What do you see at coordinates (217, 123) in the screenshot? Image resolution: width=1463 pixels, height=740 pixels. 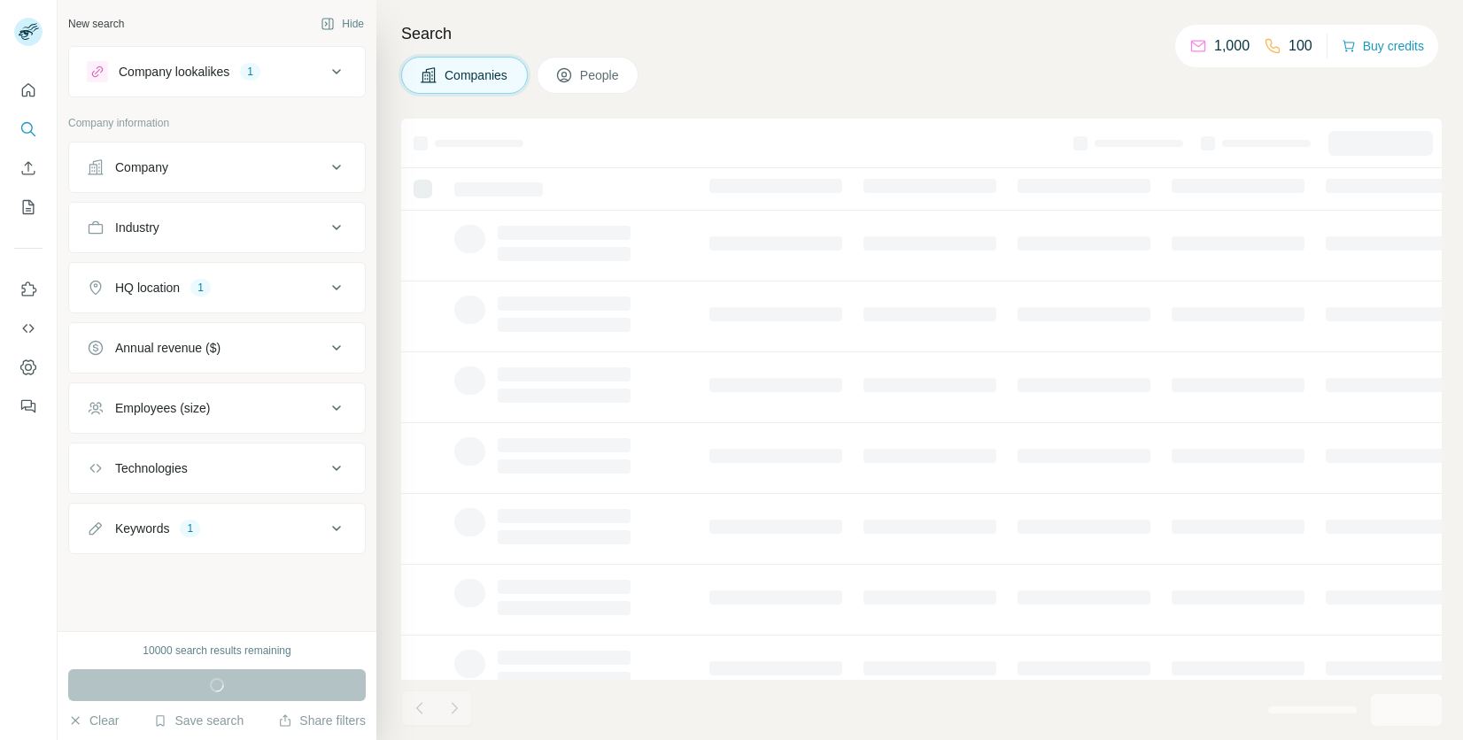 I see `p: Company information` at bounding box center [217, 123].